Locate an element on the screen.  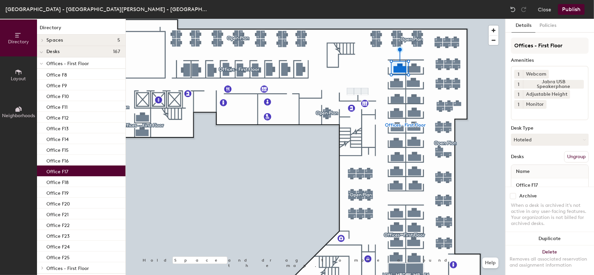
button: Help is located at coordinates (490, 263).